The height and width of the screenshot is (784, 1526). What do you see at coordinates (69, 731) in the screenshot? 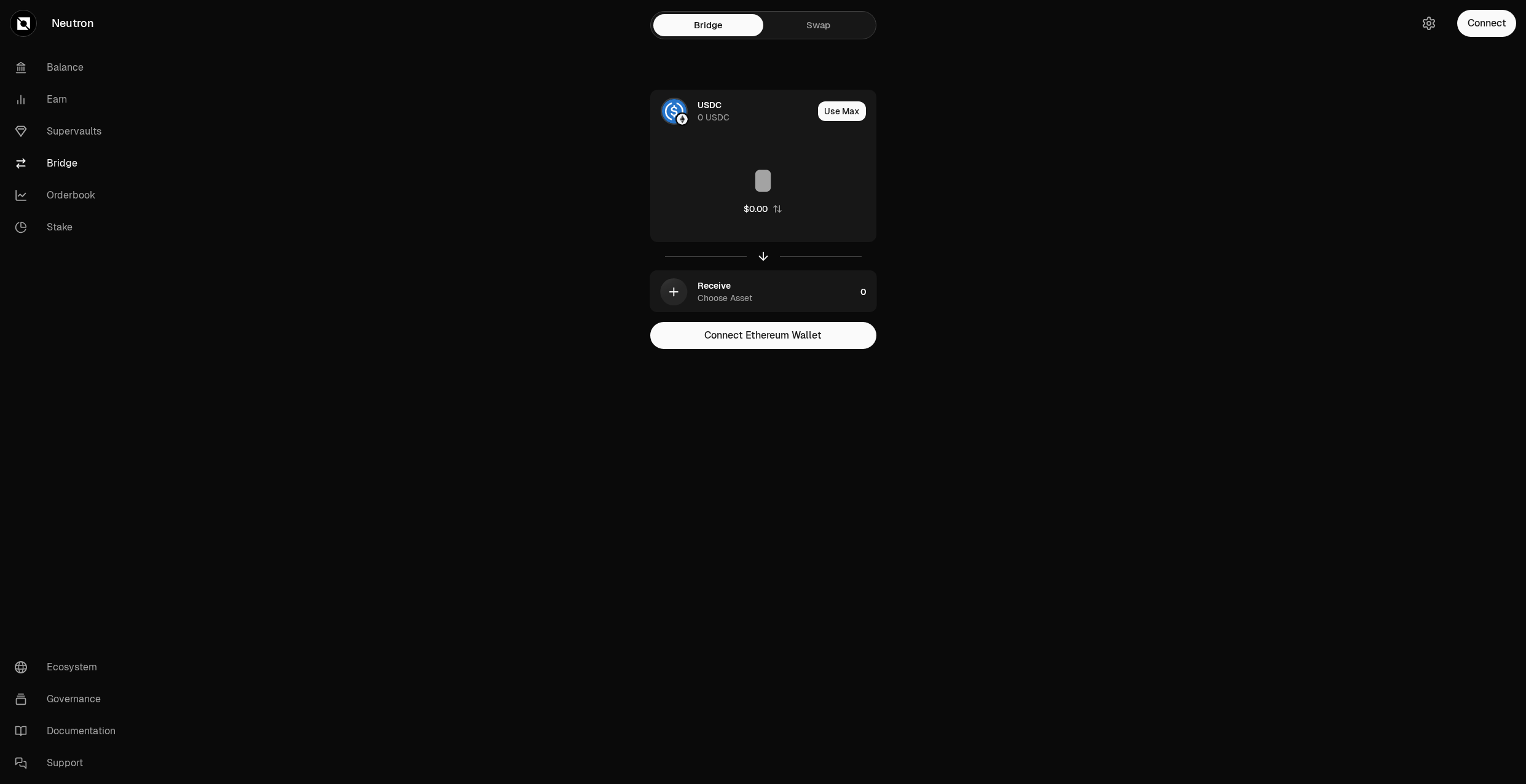
I see `a: Documentation` at bounding box center [69, 731].